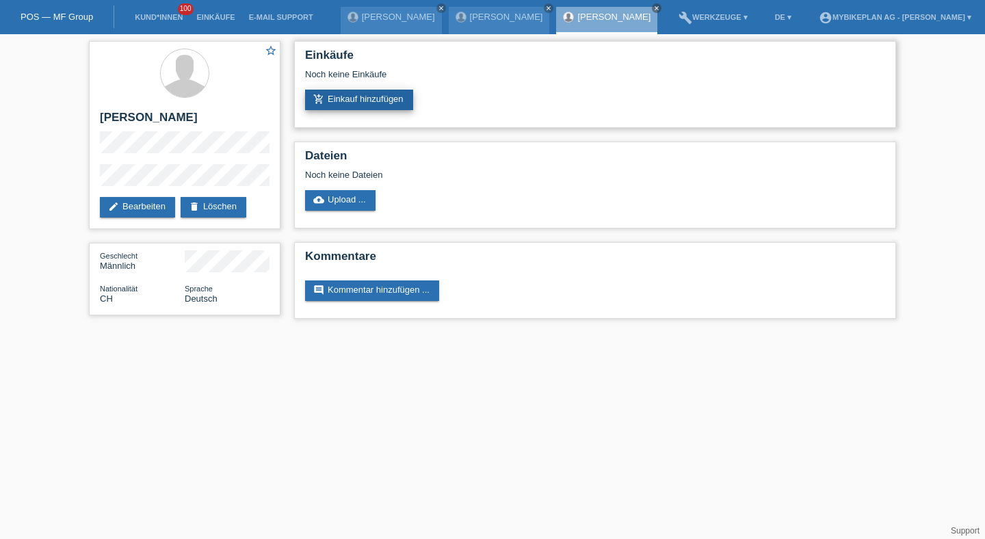 The image size is (985, 539). Describe the element at coordinates (595, 79) in the screenshot. I see `div: Noch keine Einkäufe` at that location.